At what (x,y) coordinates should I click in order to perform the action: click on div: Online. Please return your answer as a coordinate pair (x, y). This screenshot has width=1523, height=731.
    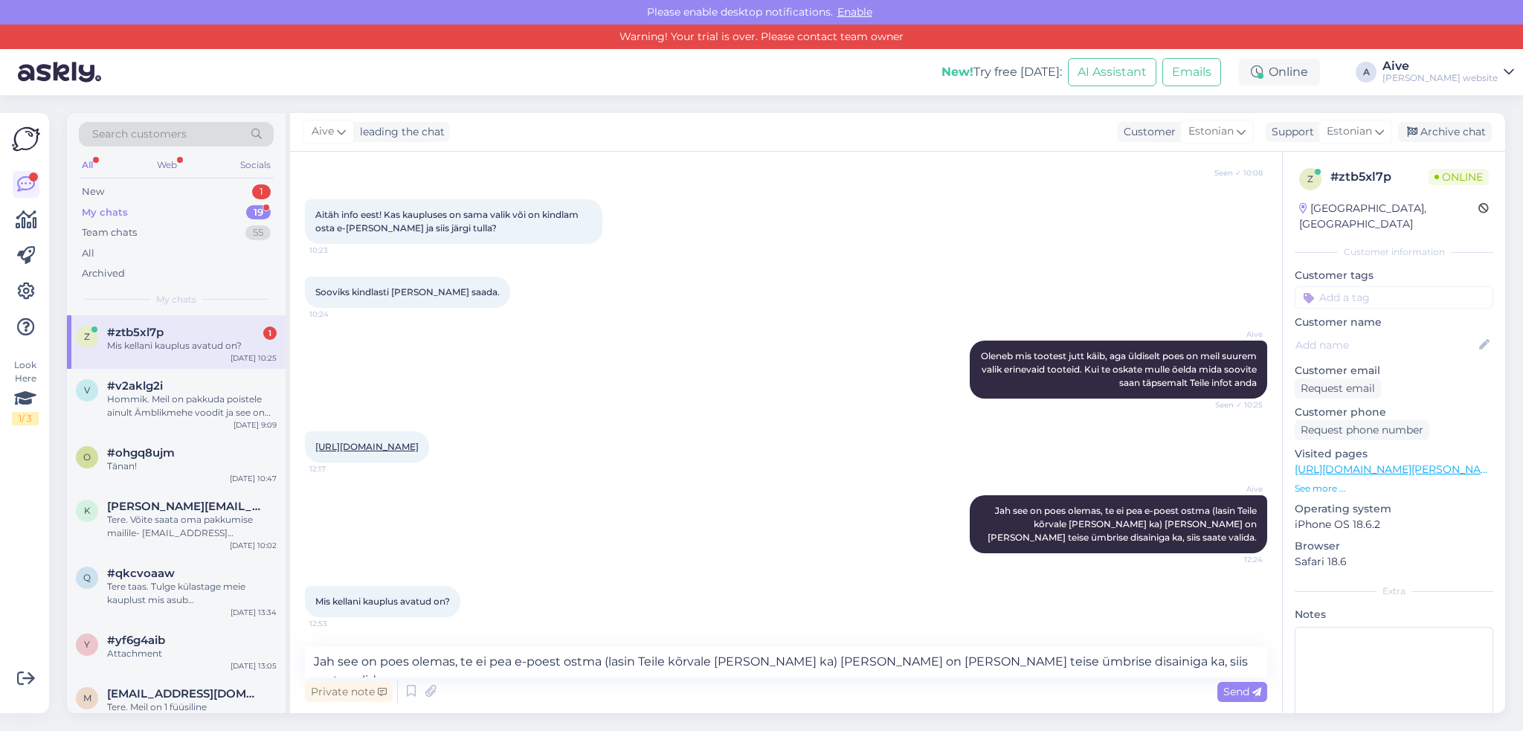
    Looking at the image, I should click on (1279, 72).